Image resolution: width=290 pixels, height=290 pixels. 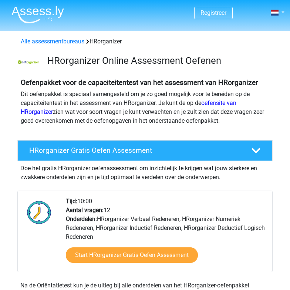 What do you see at coordinates (140, 82) in the screenshot?
I see `b: Oefenpakket voor de capaciteitentest van het assessment van HRorganizer` at bounding box center [140, 82].